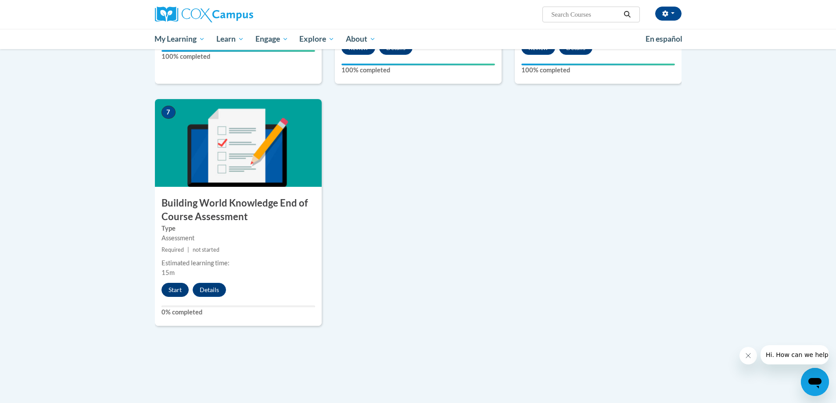 This screenshot has height=403, width=836. What do you see at coordinates (317, 39) in the screenshot?
I see `span: Explore` at bounding box center [317, 39].